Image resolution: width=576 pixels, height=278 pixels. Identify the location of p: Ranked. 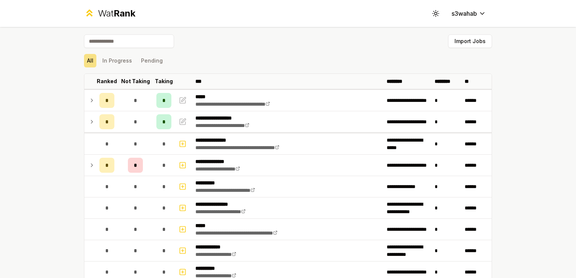
(107, 81).